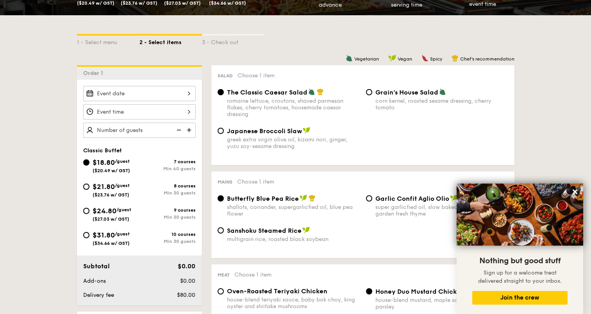 The width and height of the screenshot is (591, 314). I want to click on button: Close, so click(575, 192).